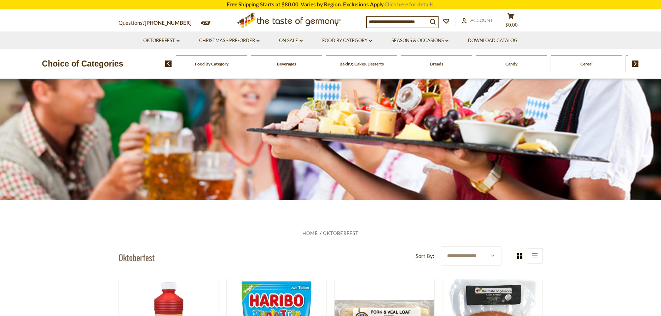 The height and width of the screenshot is (316, 661). I want to click on a: Baking, Cakes, Desserts, so click(362, 64).